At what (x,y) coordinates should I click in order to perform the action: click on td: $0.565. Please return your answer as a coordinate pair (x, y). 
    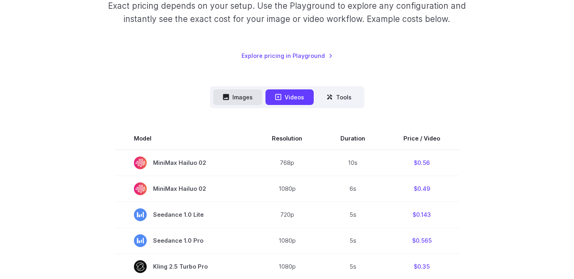
    Looking at the image, I should click on (422, 240).